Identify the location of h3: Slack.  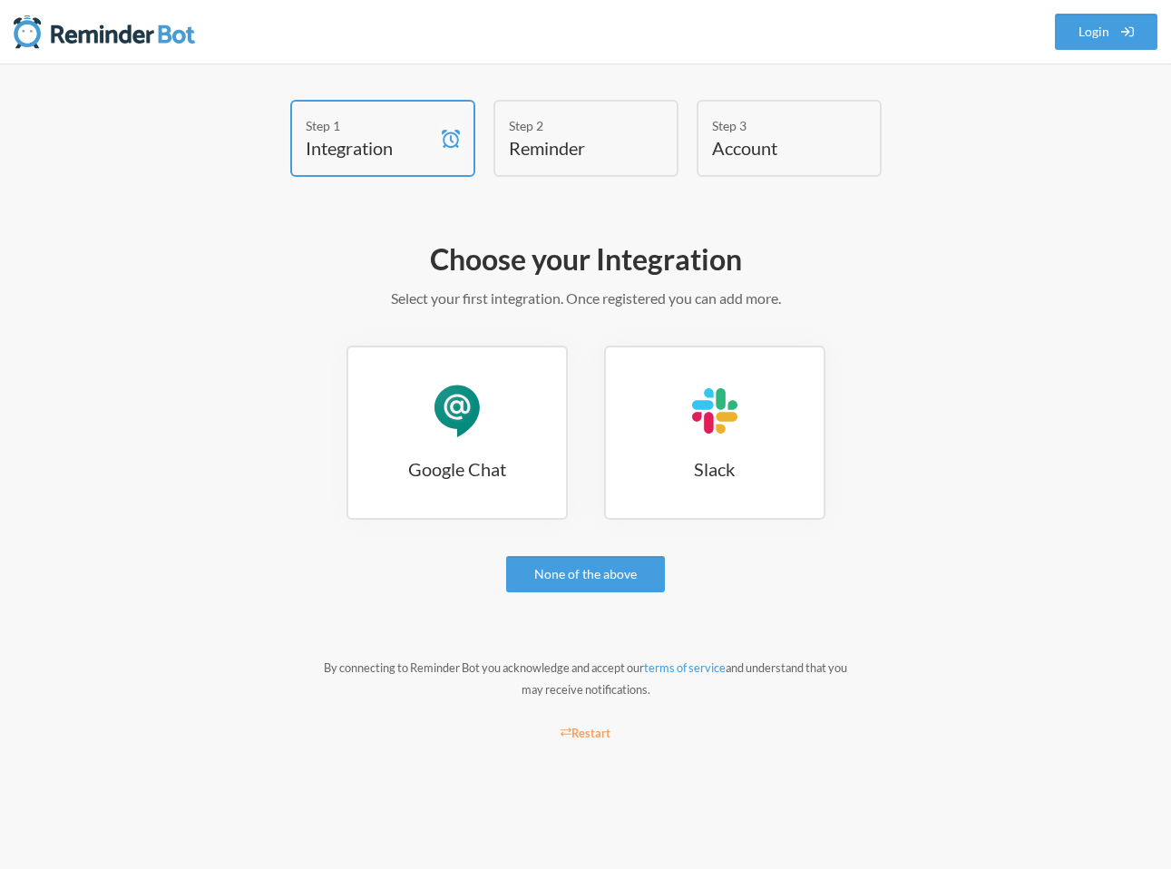
(714, 469).